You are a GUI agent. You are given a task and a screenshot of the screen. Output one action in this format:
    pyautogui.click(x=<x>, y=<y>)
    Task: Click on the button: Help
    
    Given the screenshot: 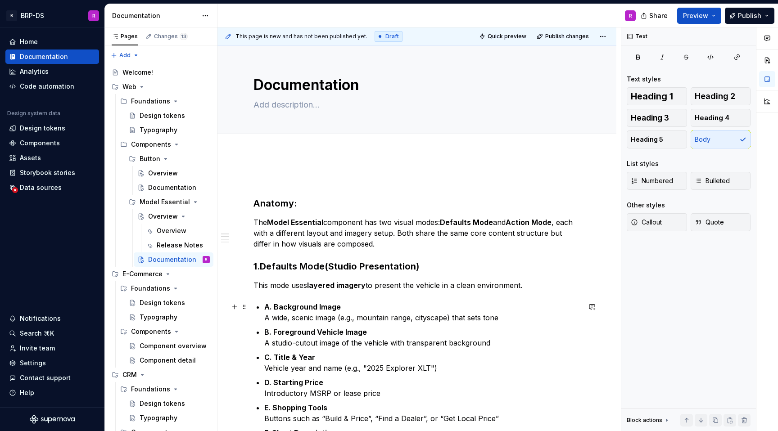 What is the action you would take?
    pyautogui.click(x=52, y=393)
    